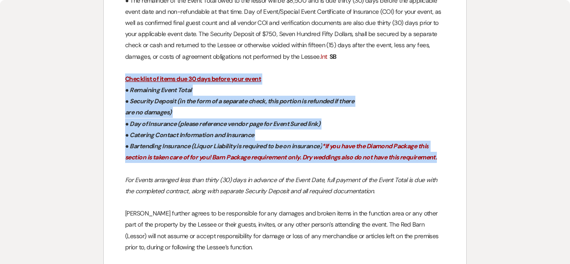 The width and height of the screenshot is (570, 264). What do you see at coordinates (240, 101) in the screenshot?
I see `em: ● Security Deposit (in the form of a separate check, this portion is refunded if there` at bounding box center [240, 101].